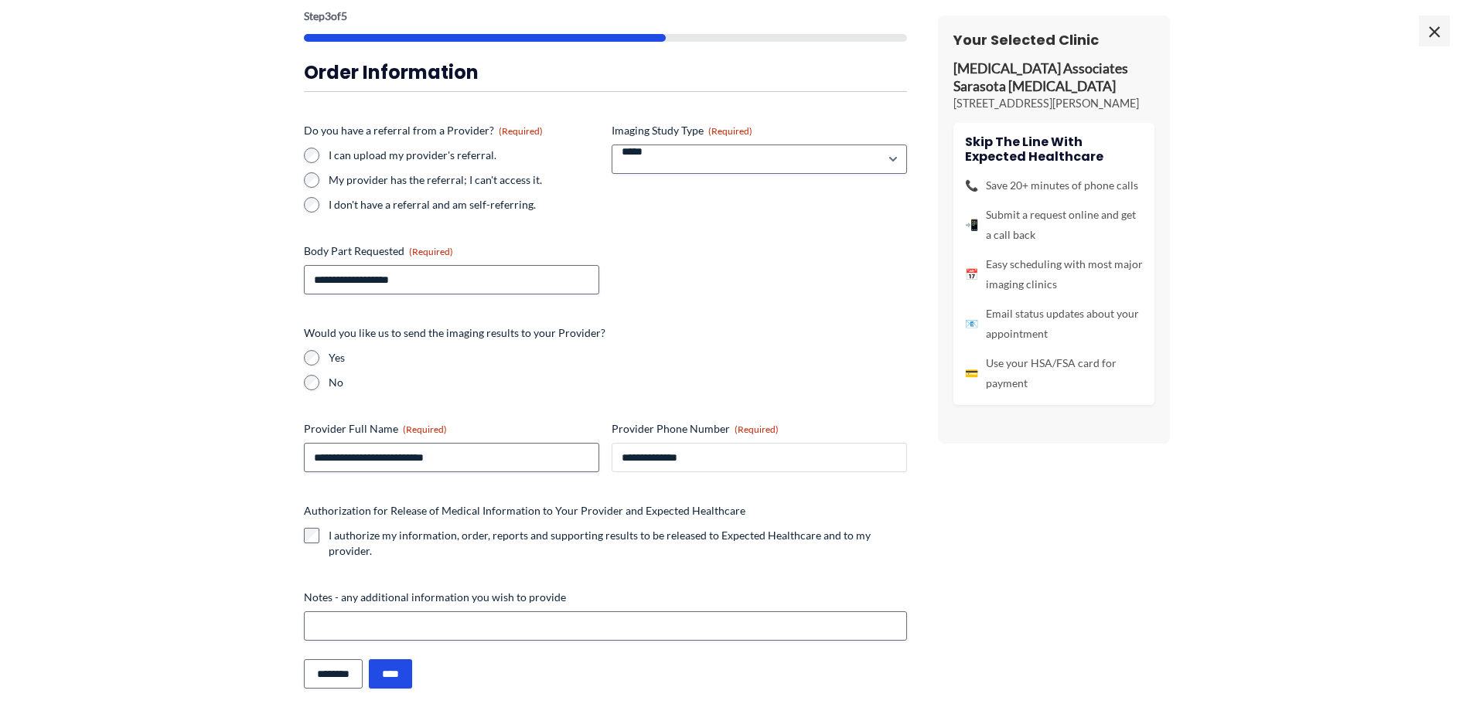 The height and width of the screenshot is (704, 1473). Describe the element at coordinates (618, 358) in the screenshot. I see `label: Yes` at that location.